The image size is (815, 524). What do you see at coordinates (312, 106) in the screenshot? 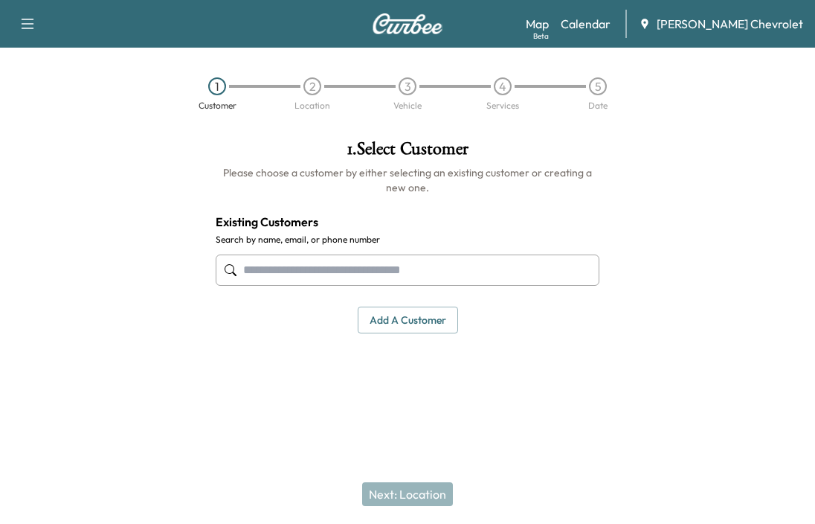
I see `div: Location` at bounding box center [312, 106].